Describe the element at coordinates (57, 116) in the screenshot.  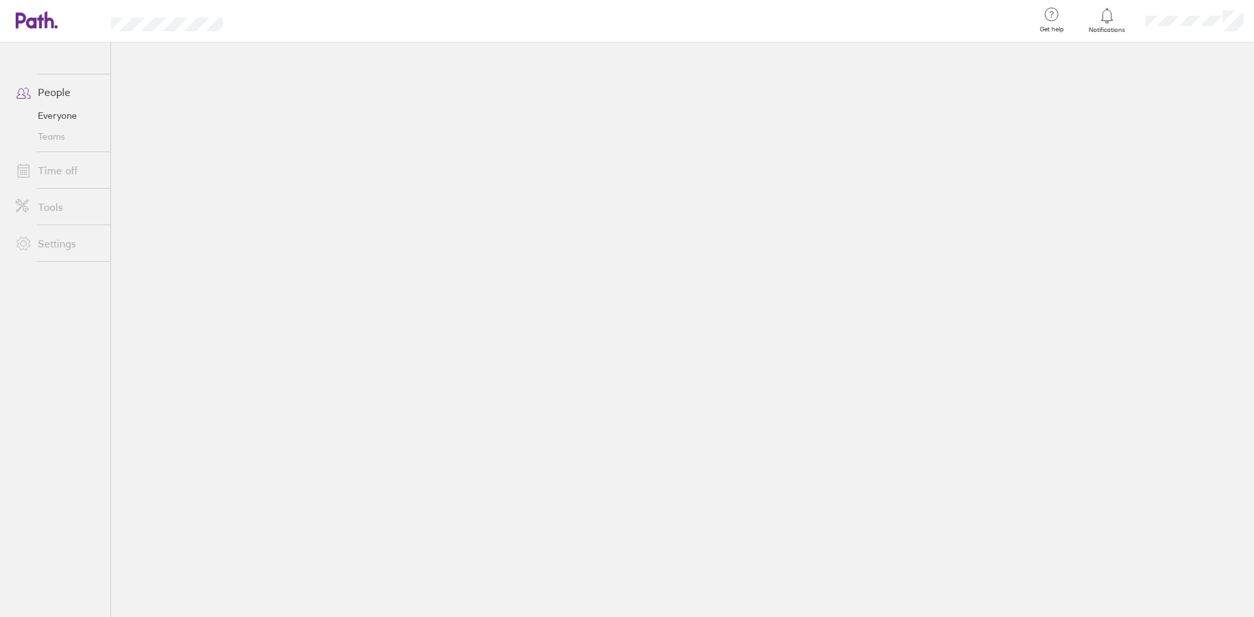
I see `a: Everyone` at that location.